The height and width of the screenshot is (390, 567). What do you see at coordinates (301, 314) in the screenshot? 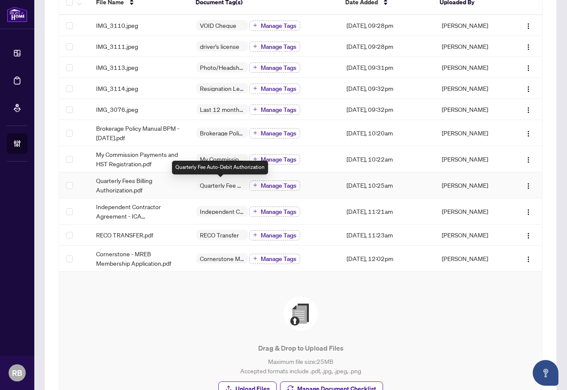
I see `img: File Upload` at bounding box center [301, 314].